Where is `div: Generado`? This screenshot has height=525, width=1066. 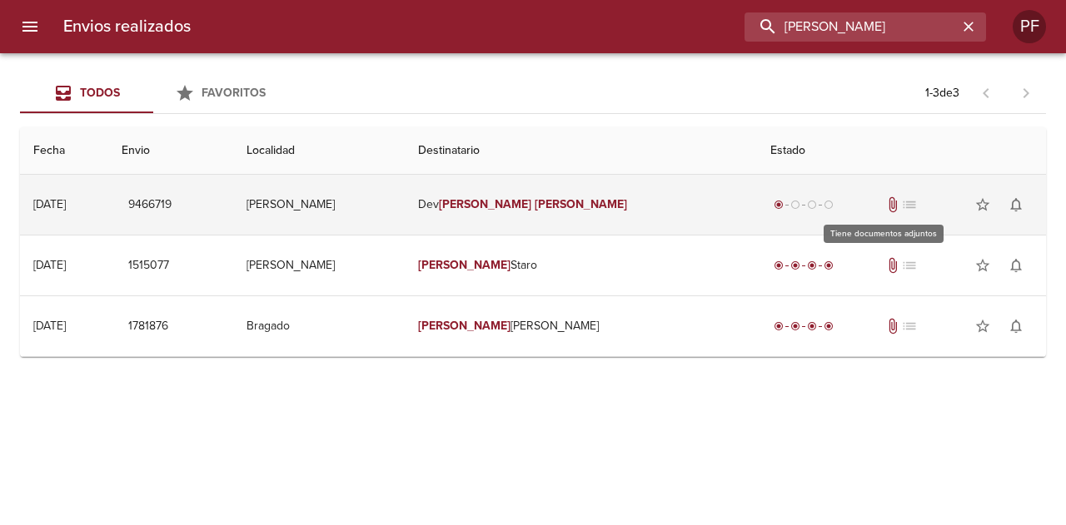
div: Generado is located at coordinates (803, 205).